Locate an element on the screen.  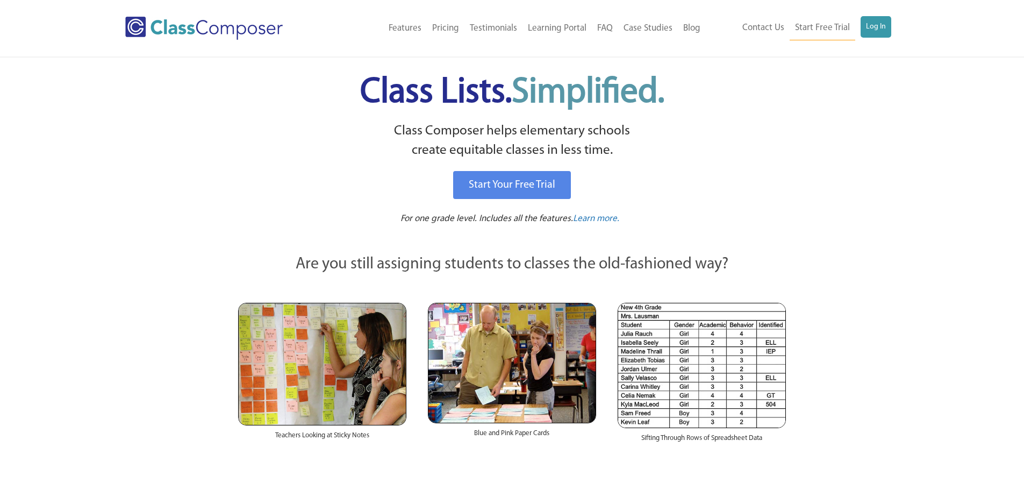
a: Features is located at coordinates (405, 28).